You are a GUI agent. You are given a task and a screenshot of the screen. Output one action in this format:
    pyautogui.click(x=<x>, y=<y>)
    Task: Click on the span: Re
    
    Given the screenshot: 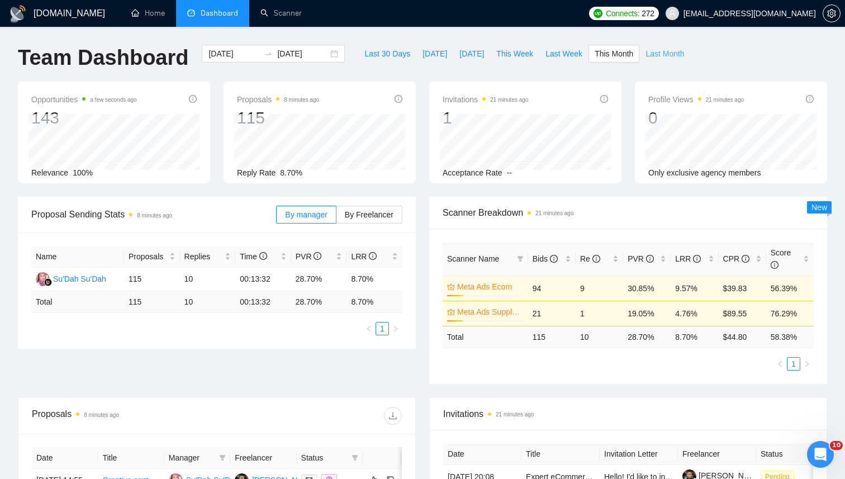 What is the action you would take?
    pyautogui.click(x=590, y=259)
    